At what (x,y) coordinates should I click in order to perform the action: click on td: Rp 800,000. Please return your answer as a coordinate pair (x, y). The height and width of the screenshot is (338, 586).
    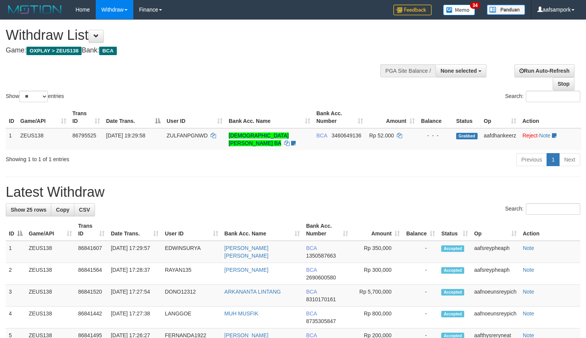
    Looking at the image, I should click on (378, 318).